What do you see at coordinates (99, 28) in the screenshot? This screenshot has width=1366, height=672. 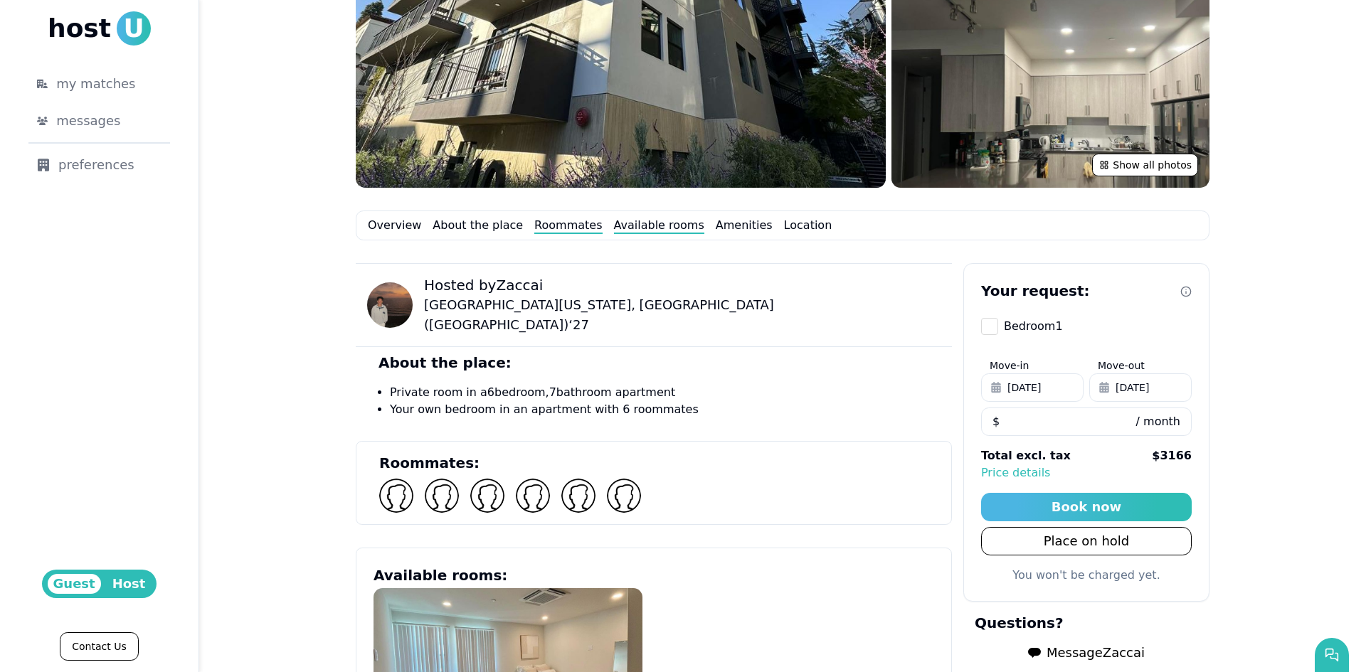 I see `a: hostU` at bounding box center [99, 28].